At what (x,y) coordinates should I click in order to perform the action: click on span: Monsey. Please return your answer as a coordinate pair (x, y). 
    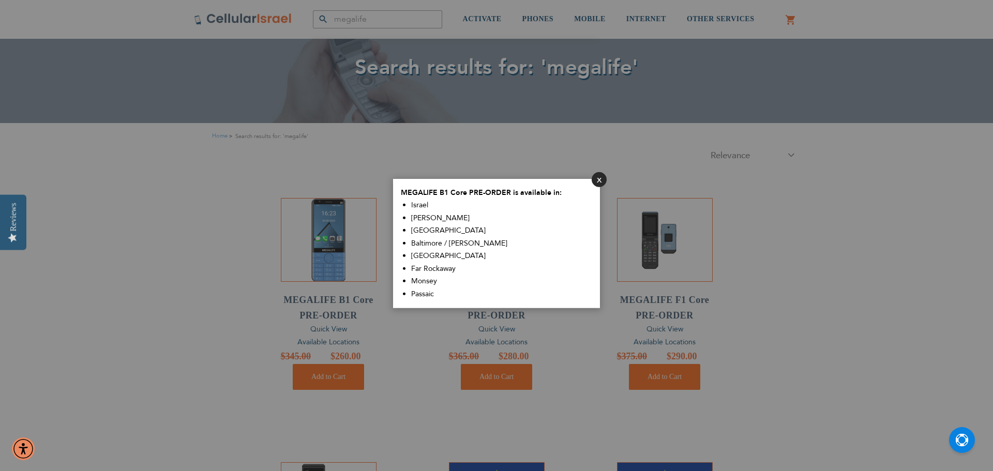
    Looking at the image, I should click on (424, 281).